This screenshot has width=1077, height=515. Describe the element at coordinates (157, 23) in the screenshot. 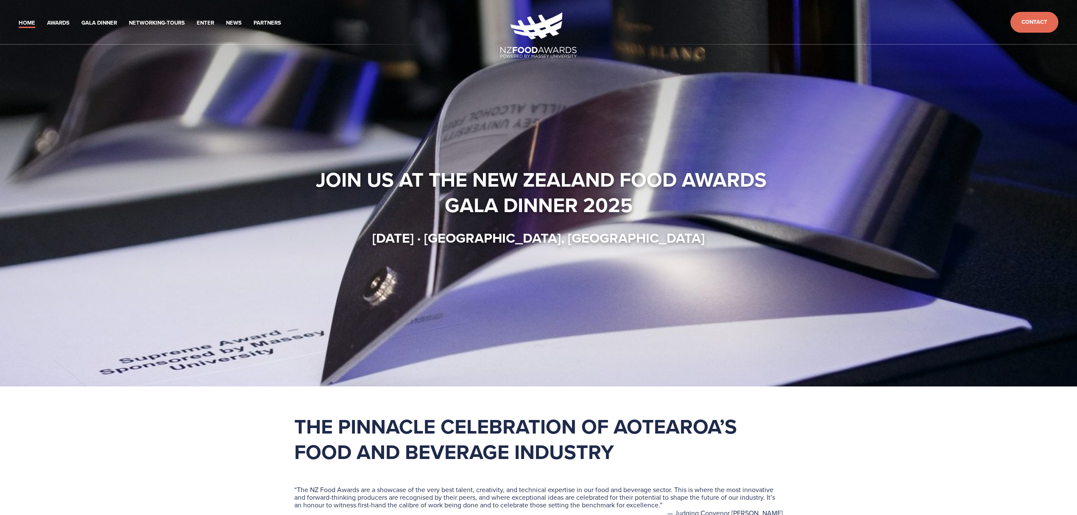

I see `a: Networking-Tours` at that location.